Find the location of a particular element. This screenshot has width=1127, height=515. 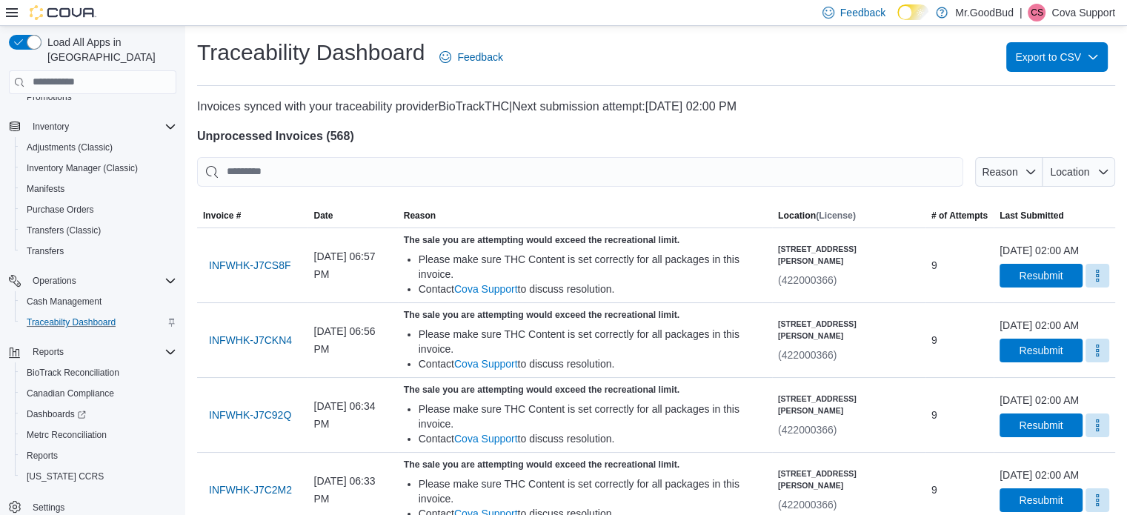

button: Promotions is located at coordinates (99, 97).